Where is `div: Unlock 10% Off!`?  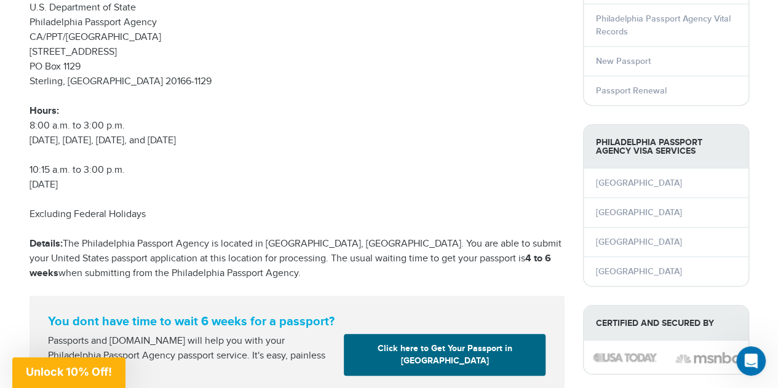
div: Unlock 10% Off! is located at coordinates (69, 373).